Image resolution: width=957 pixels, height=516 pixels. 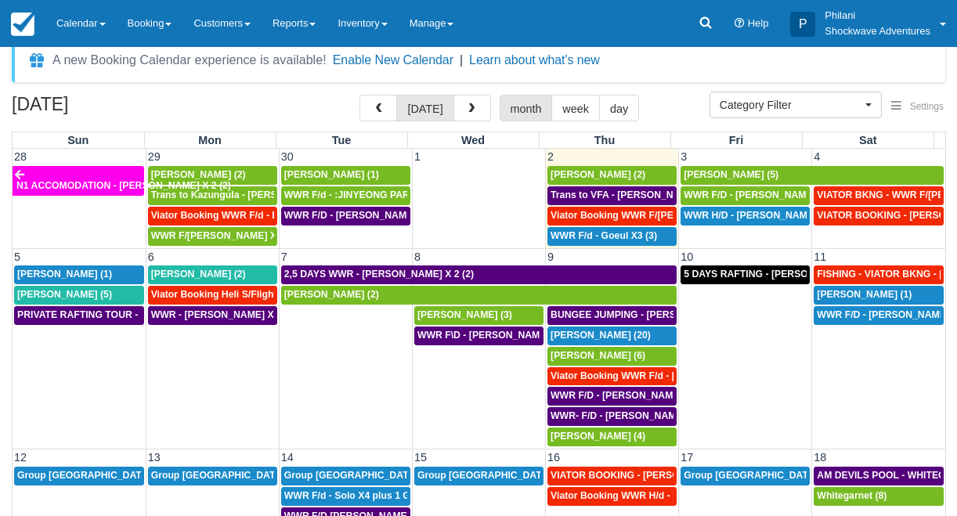 What do you see at coordinates (534, 59) in the screenshot?
I see `a: Learn about what's new` at bounding box center [534, 59].